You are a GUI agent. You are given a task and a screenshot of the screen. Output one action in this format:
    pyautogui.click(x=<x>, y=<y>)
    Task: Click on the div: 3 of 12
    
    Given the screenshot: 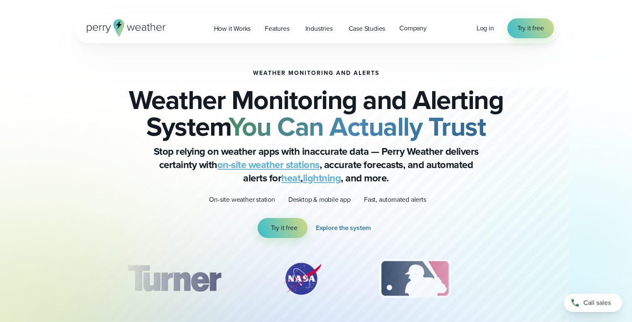 What is the action you would take?
    pyautogui.click(x=415, y=279)
    